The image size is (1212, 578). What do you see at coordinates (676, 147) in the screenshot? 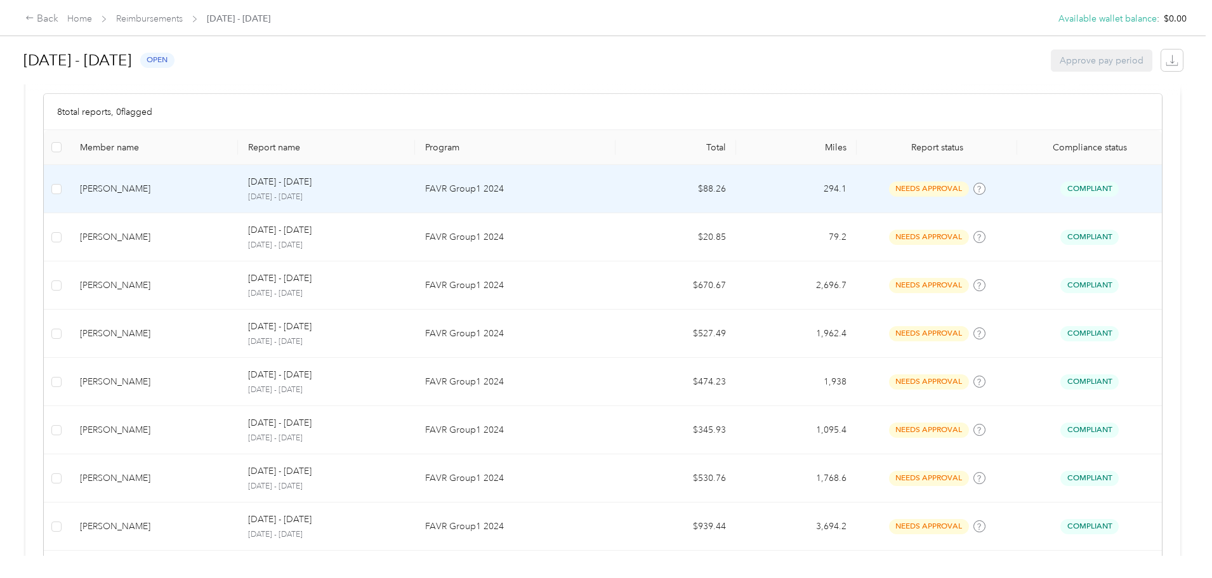
I see `div: Total` at bounding box center [676, 147].